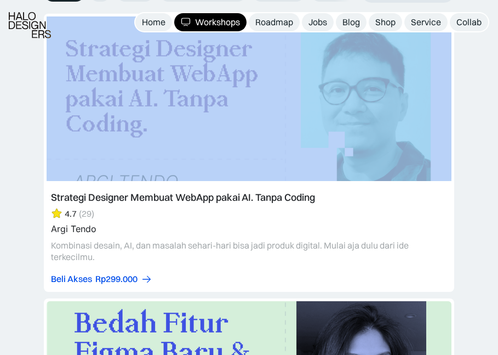 This screenshot has height=355, width=498. I want to click on a: Shop, so click(385, 22).